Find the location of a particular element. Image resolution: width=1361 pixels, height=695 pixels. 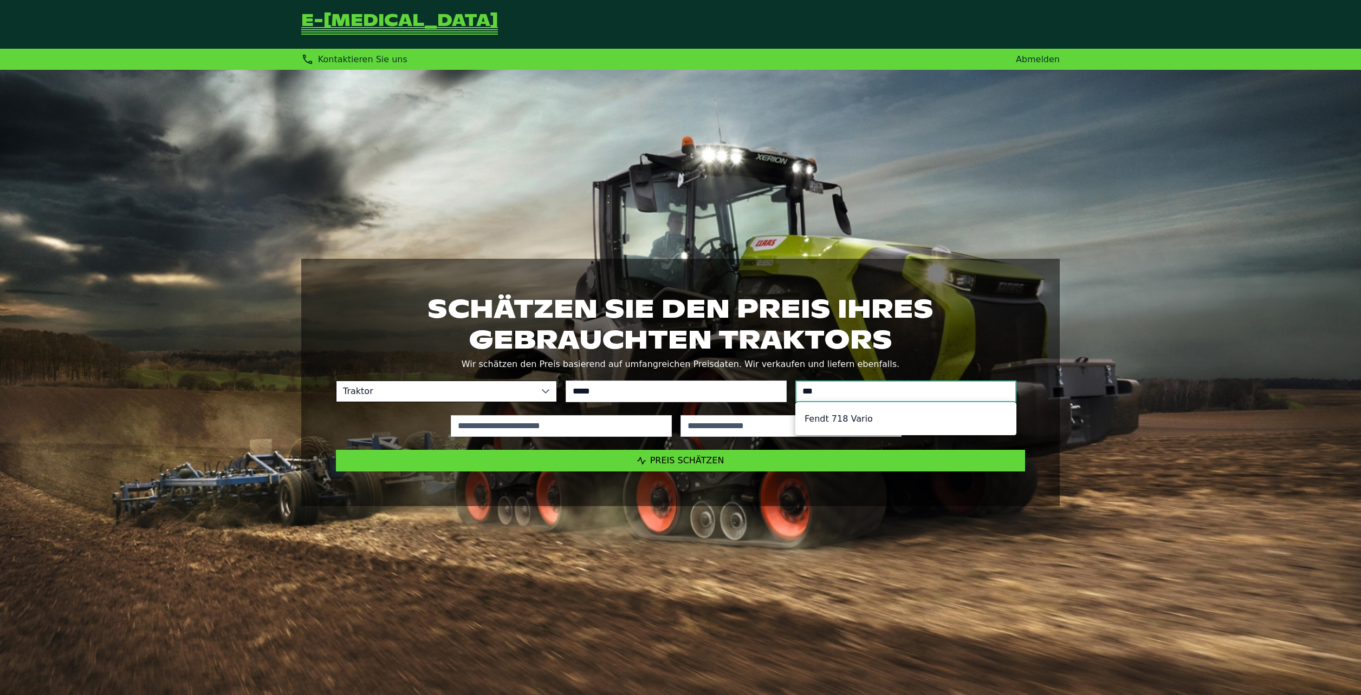

button: Preis schätzen is located at coordinates (680, 461).